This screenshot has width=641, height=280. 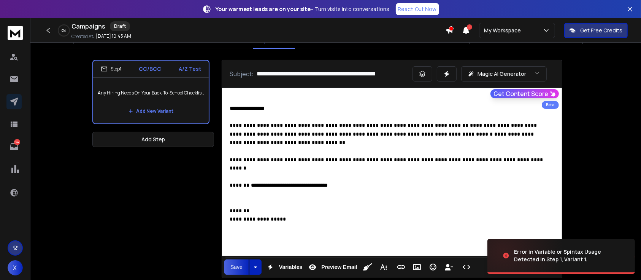 I want to click on p: – Turn visits into conversations, so click(x=303, y=9).